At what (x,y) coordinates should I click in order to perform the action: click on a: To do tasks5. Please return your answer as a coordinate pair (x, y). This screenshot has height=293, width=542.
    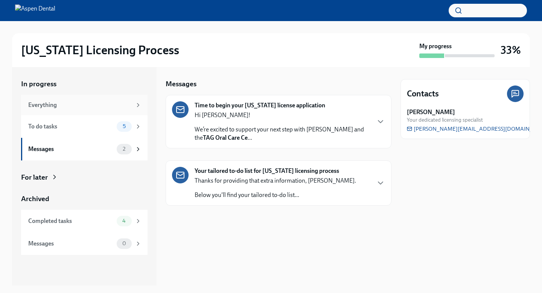
    Looking at the image, I should click on (84, 126).